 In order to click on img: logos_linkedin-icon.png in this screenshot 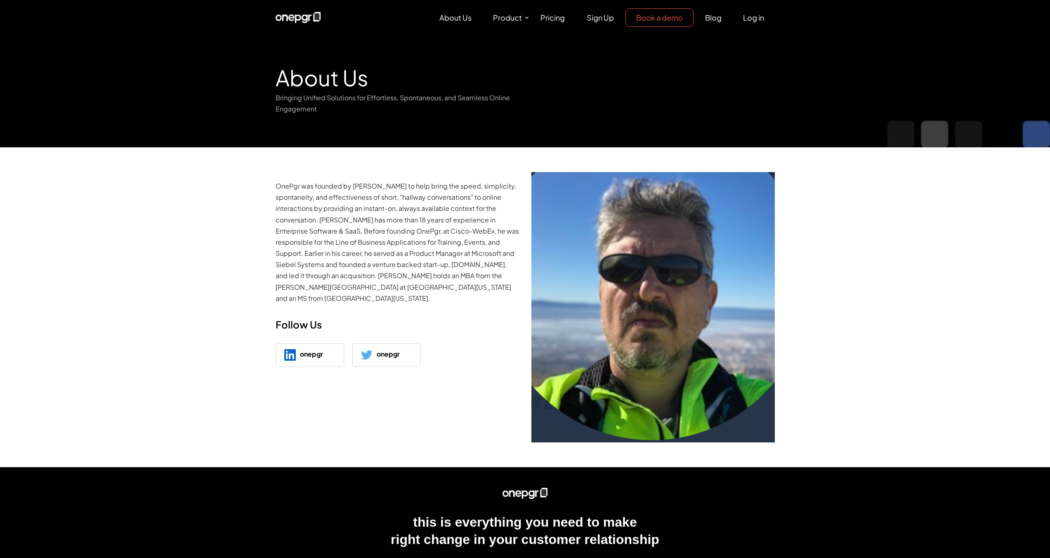, I will do `click(290, 355)`.